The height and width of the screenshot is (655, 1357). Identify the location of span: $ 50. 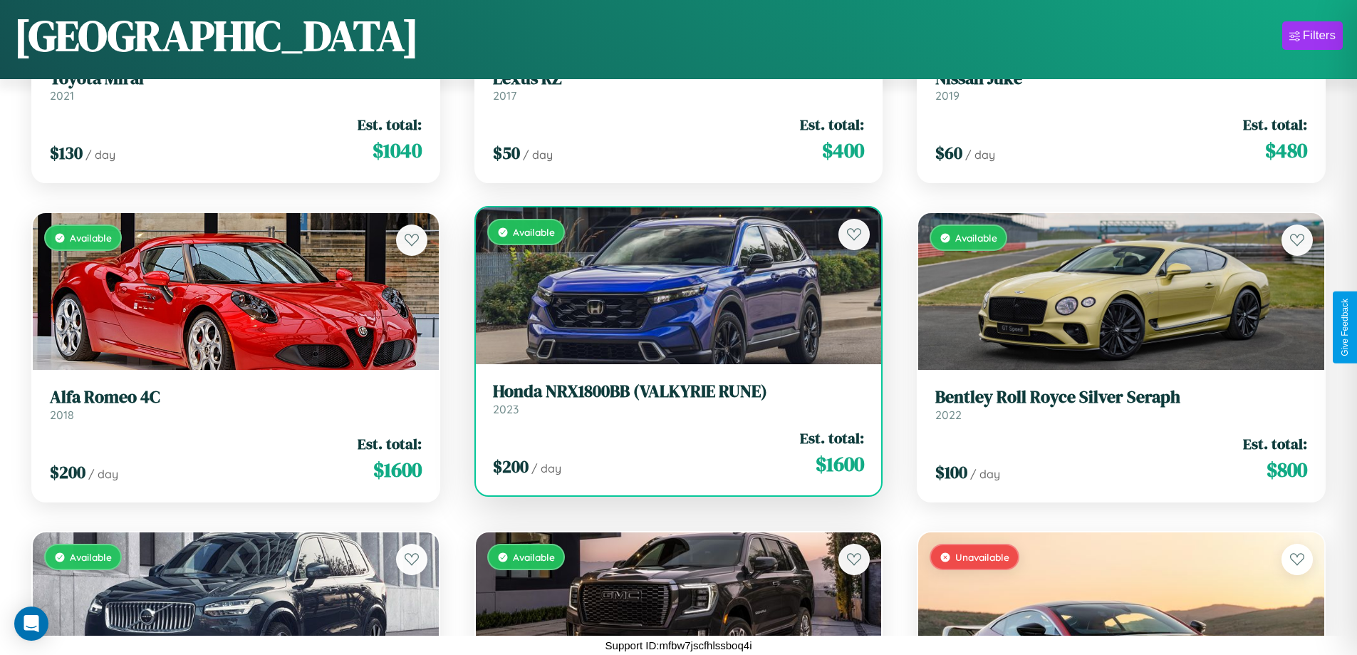
(506, 152).